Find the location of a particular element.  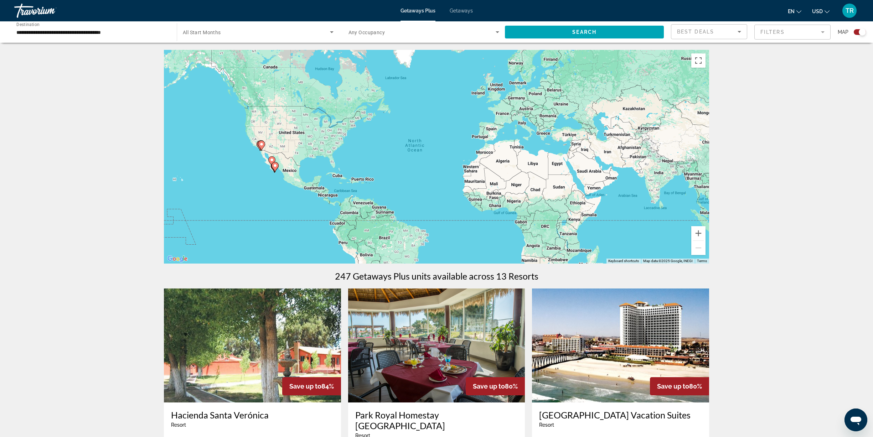

img: 5405E01L.jpg is located at coordinates (252, 346).